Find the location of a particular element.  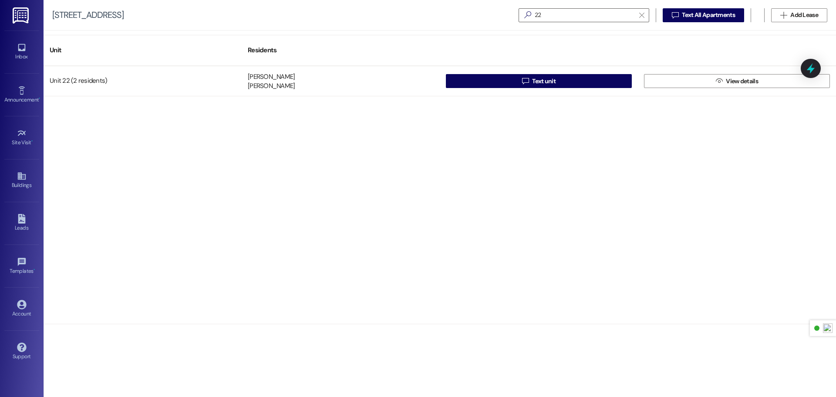

div: Residents is located at coordinates (340, 50).